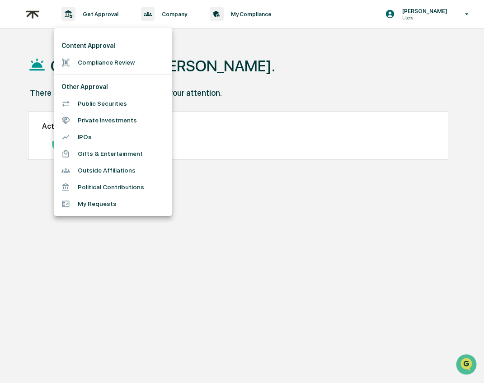 The width and height of the screenshot is (484, 383). I want to click on li: Outside Affiliations, so click(113, 170).